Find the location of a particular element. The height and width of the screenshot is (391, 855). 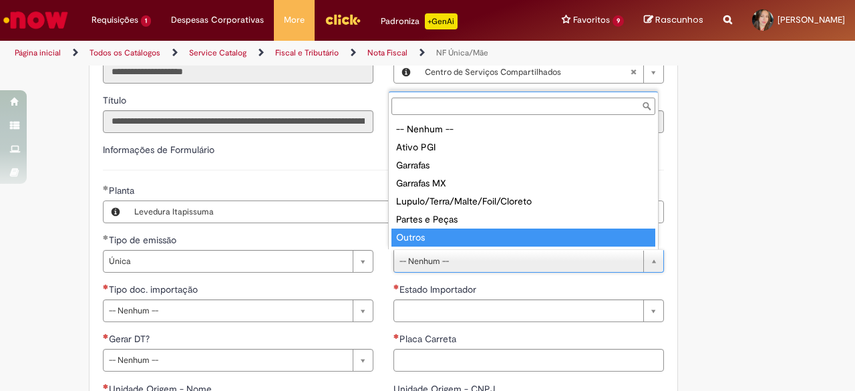

div: Ativo PGI is located at coordinates (523, 147).